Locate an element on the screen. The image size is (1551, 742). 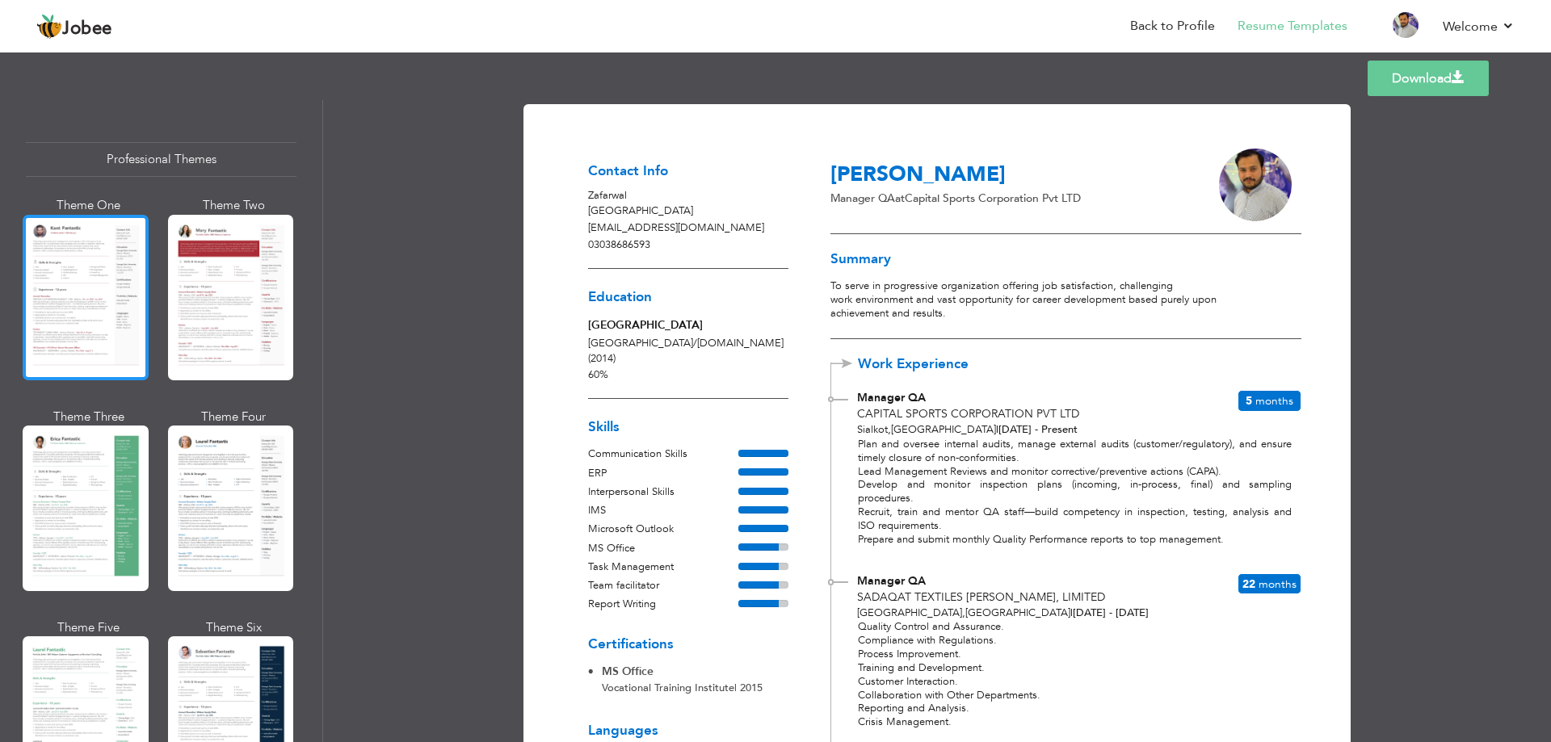
a: Jobee is located at coordinates (74, 27).